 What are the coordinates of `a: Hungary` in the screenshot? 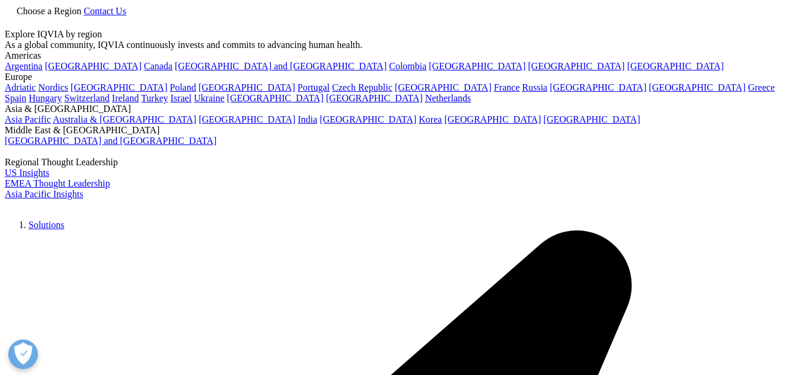 It's located at (45, 98).